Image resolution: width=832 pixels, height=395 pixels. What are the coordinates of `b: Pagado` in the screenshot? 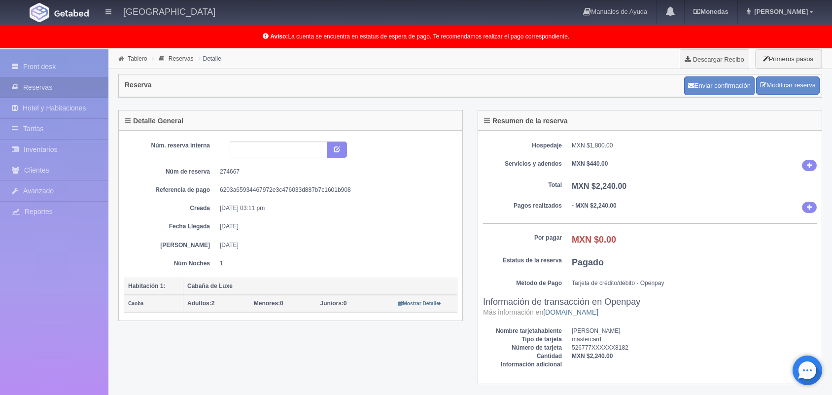 It's located at (587, 262).